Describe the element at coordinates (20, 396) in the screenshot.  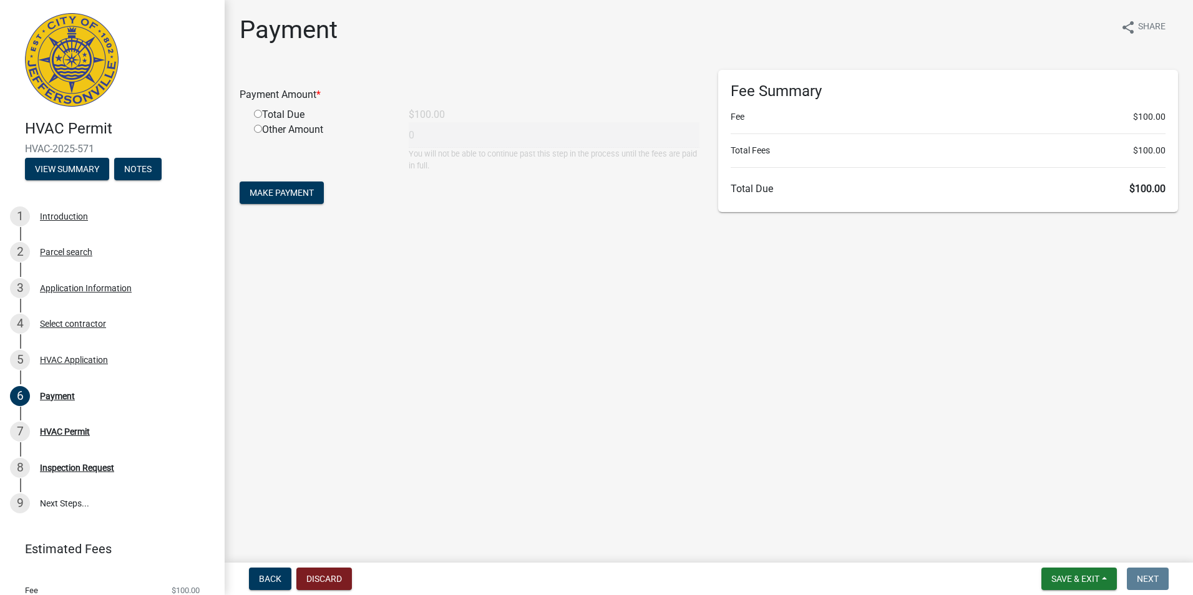
I see `div: 6` at that location.